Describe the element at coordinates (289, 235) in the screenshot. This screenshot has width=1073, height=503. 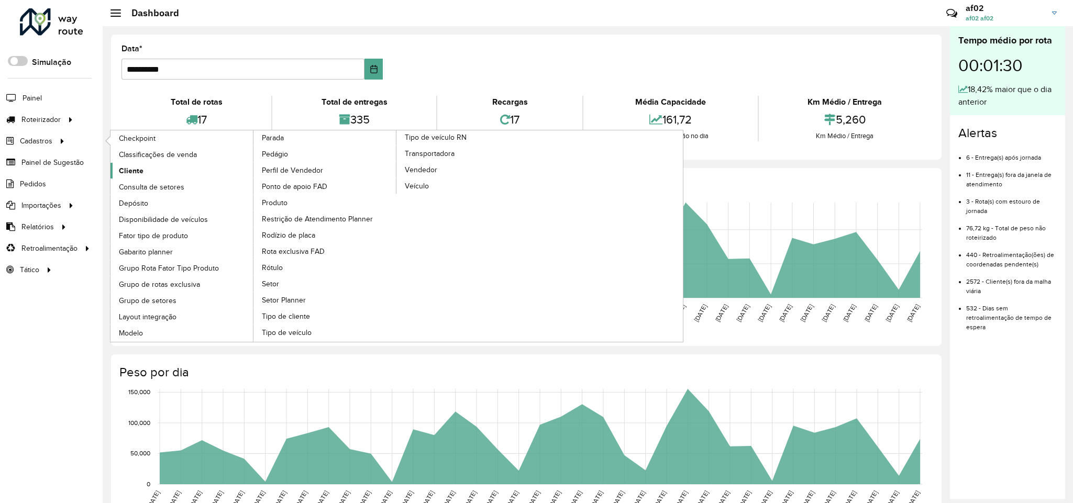
I see `span: Rodízio de placa` at that location.